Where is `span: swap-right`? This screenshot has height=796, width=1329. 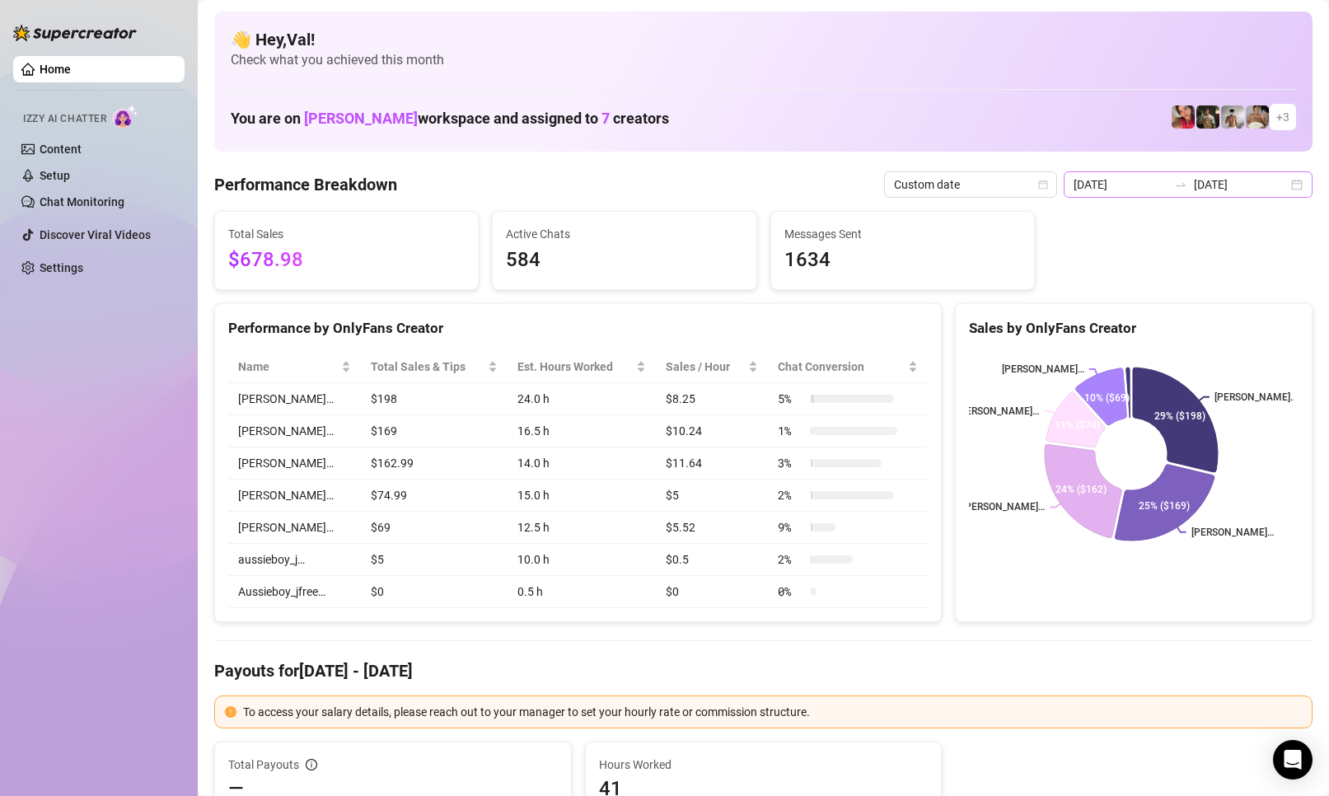
span: swap-right is located at coordinates (1181, 185).